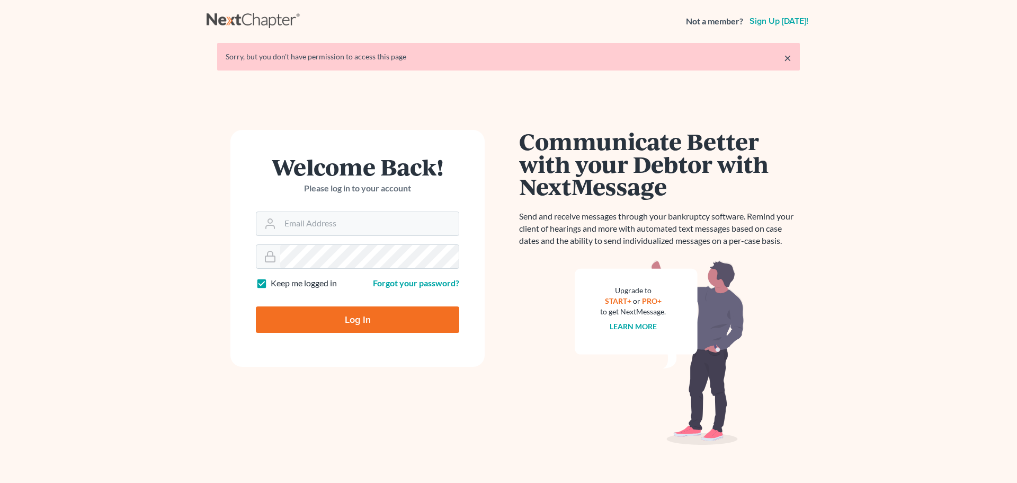 This screenshot has height=483, width=1017. What do you see at coordinates (660, 164) in the screenshot?
I see `h1: Communicate Better with your Debtor with NextMessage` at bounding box center [660, 164].